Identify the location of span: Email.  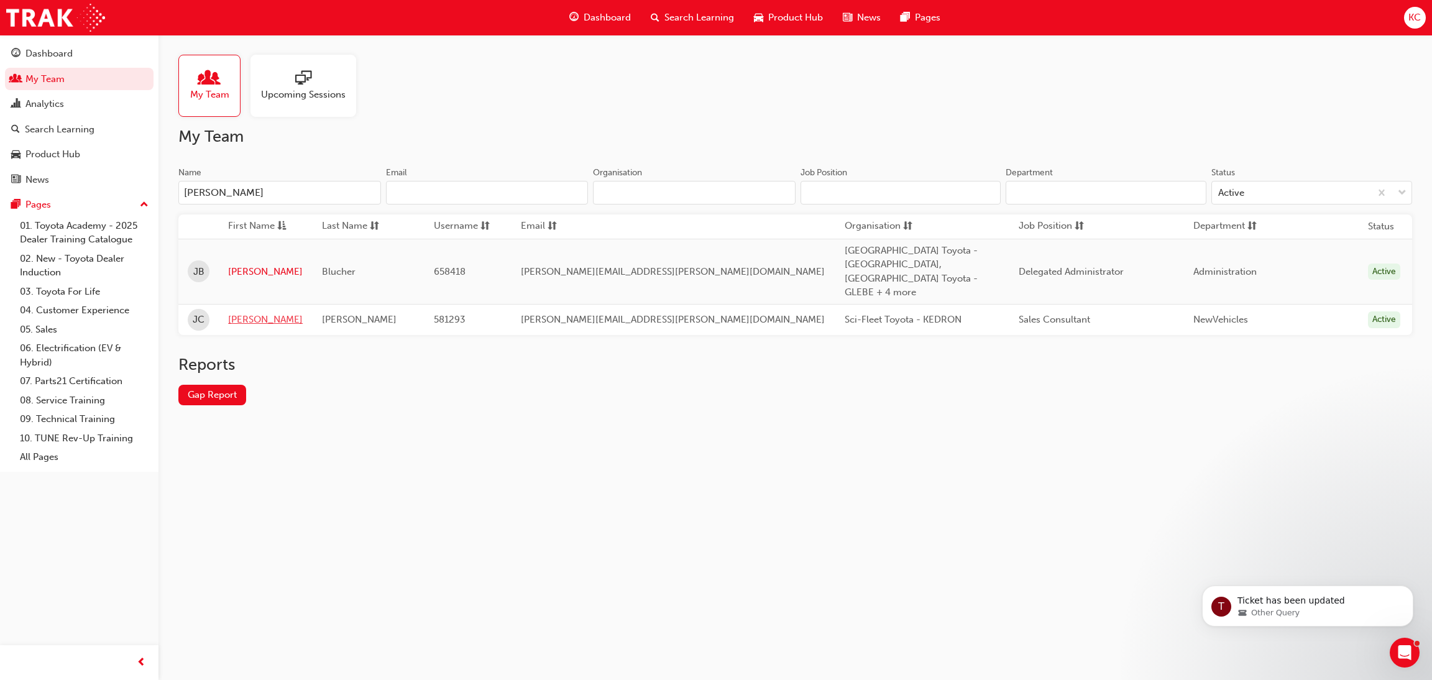
(533, 226).